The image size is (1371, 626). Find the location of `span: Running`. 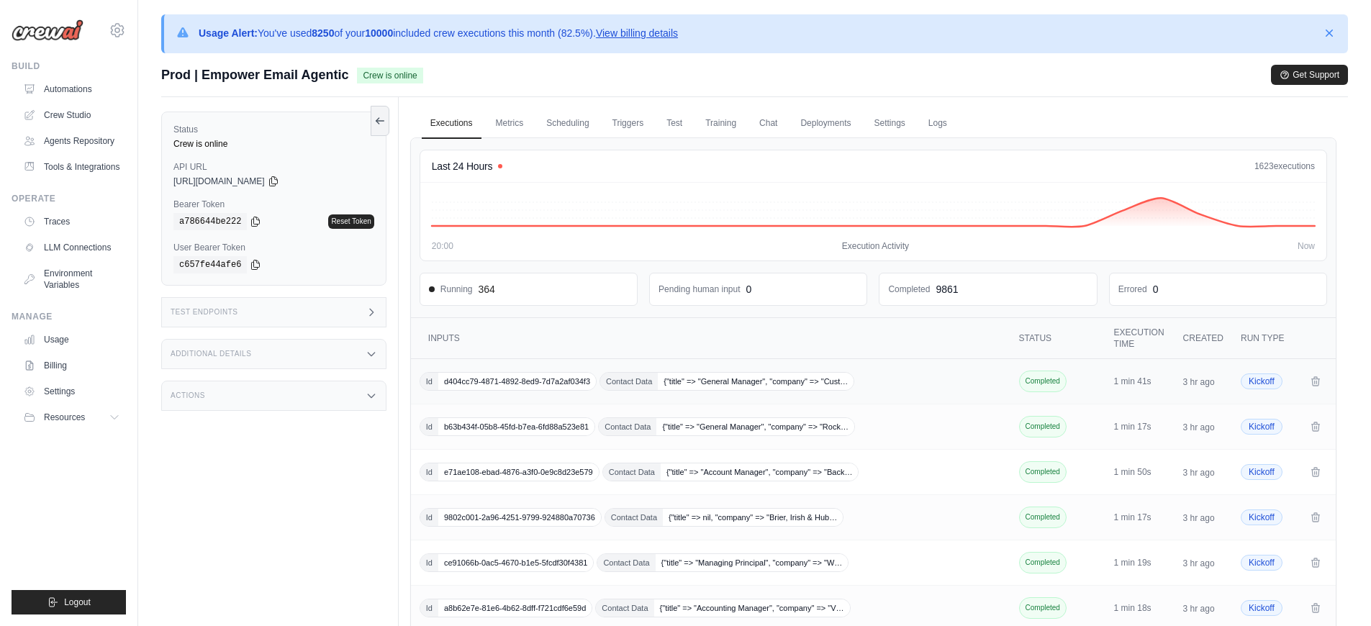

span: Running is located at coordinates (451, 289).